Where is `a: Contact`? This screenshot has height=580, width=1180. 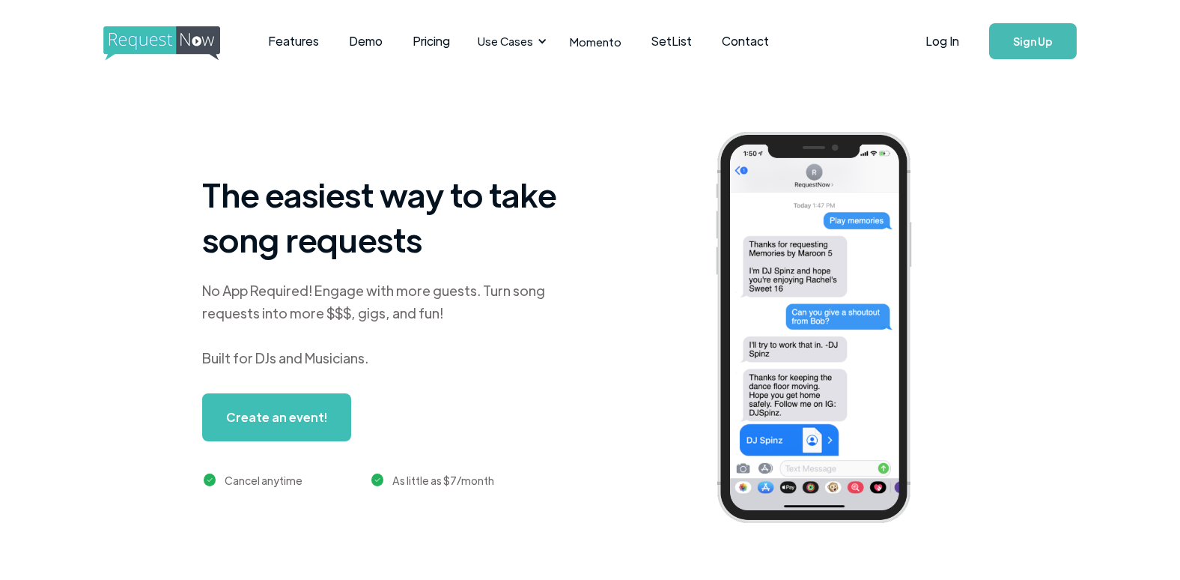 a: Contact is located at coordinates (745, 41).